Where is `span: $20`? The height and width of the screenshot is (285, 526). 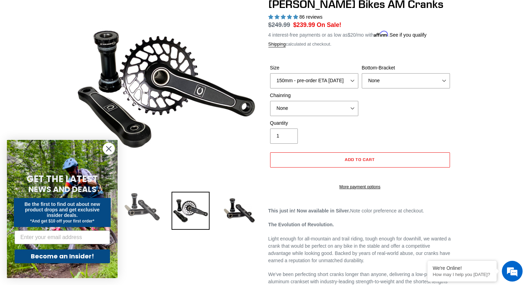 span: $20 is located at coordinates (351, 35).